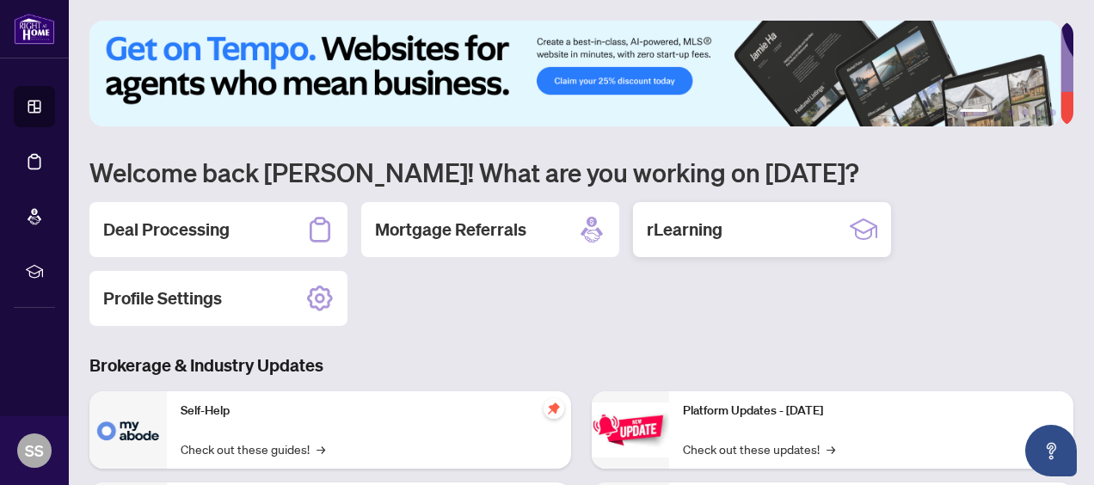 The image size is (1094, 485). Describe the element at coordinates (1025, 113) in the screenshot. I see `button: 4` at that location.